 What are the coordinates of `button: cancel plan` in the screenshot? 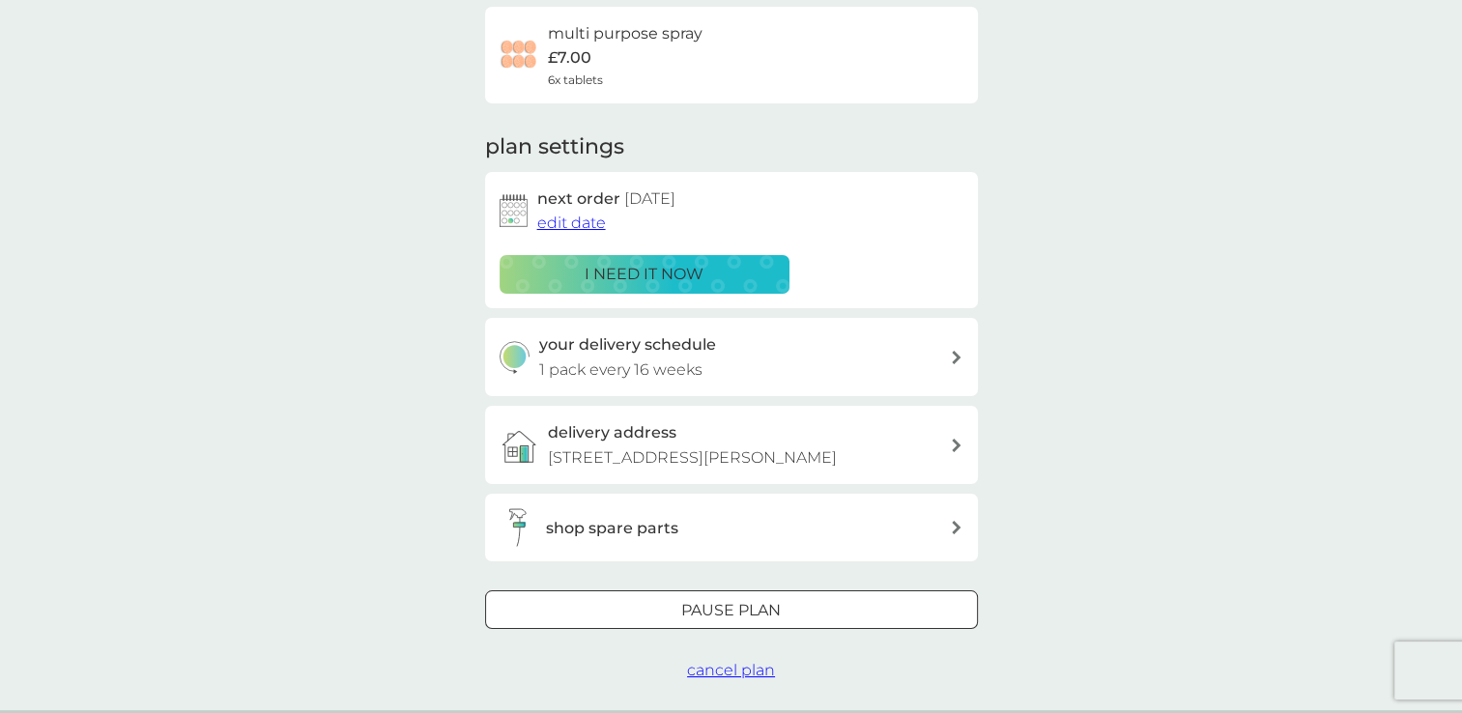 It's located at (731, 671).